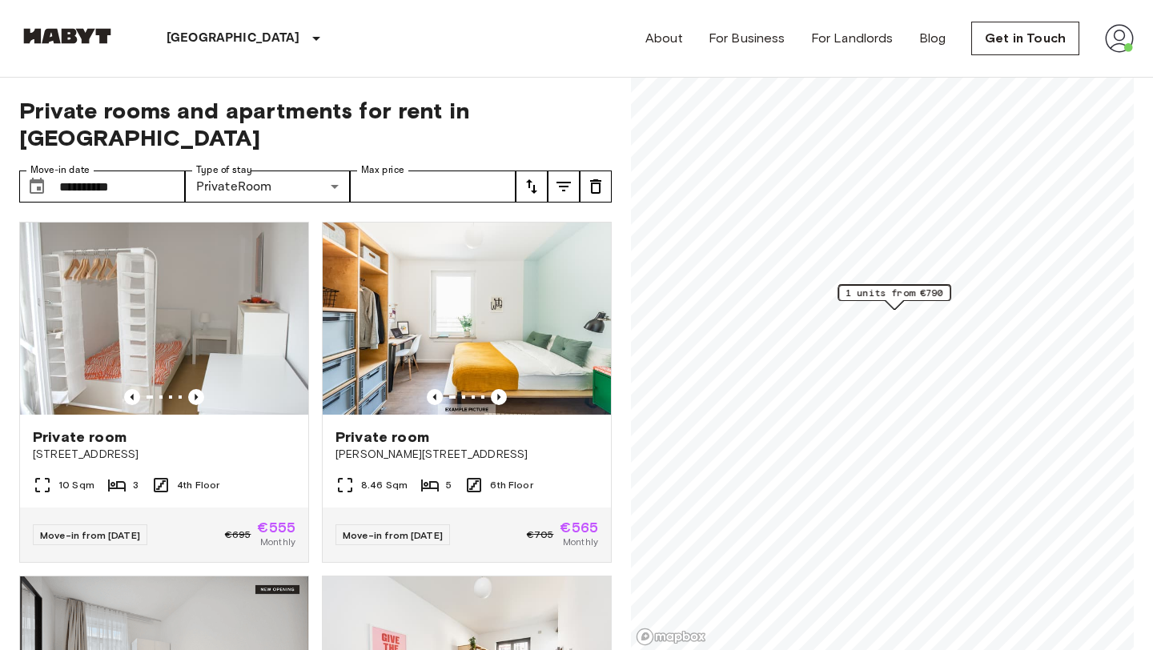 This screenshot has width=1153, height=650. I want to click on span: 1 units from €790, so click(895, 293).